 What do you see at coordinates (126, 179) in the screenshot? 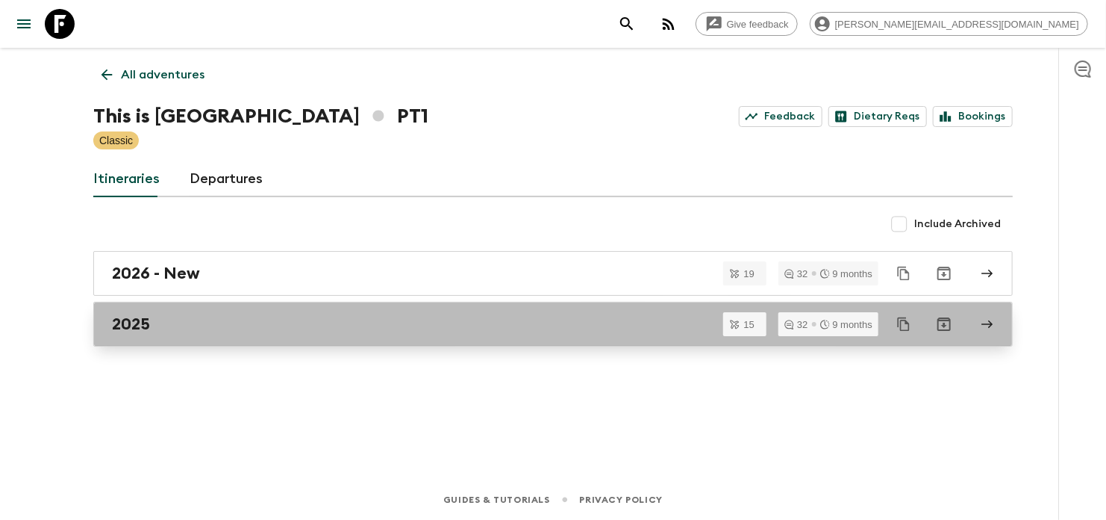
I see `a: Itineraries` at bounding box center [126, 179].